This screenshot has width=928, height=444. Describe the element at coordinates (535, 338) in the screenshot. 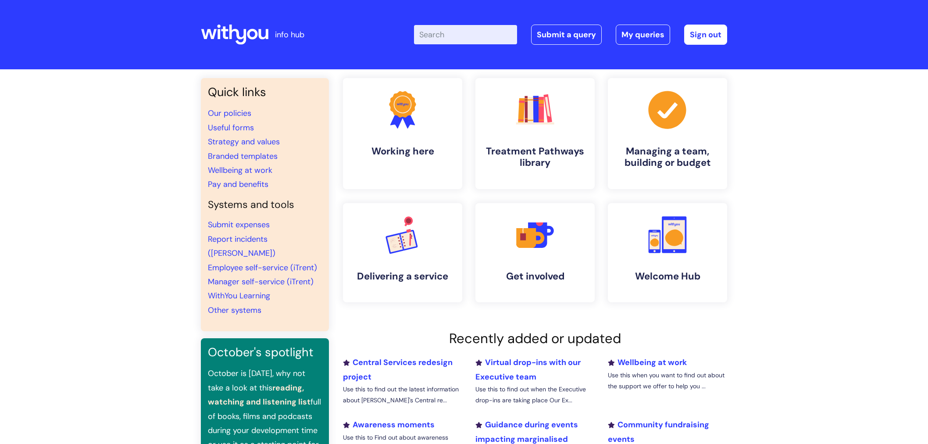

I see `h2: Recently added or updated` at that location.